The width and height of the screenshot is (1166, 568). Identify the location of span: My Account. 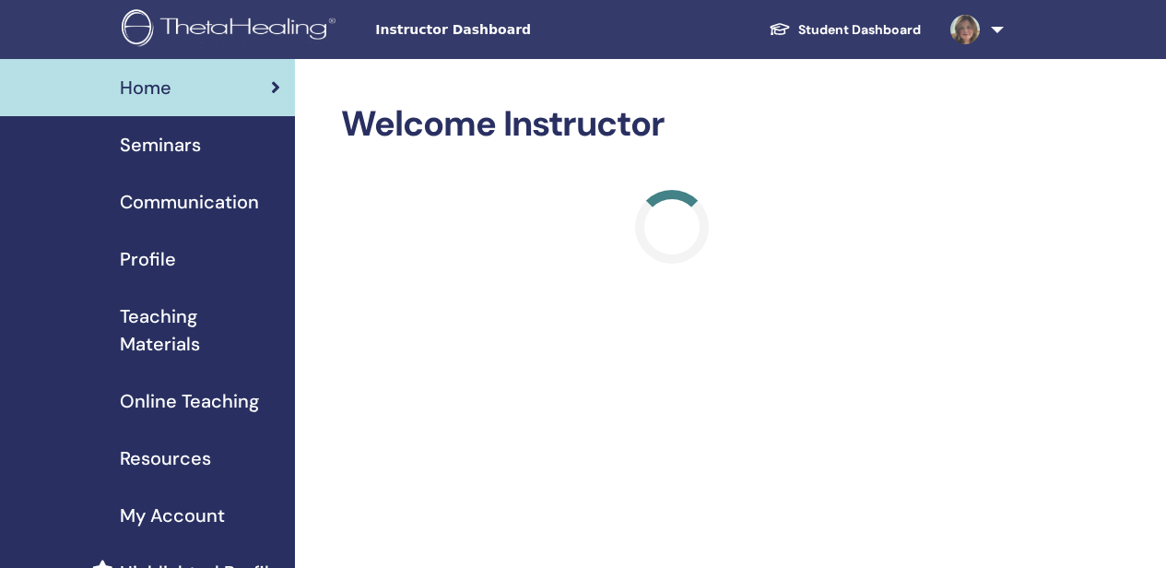
(172, 515).